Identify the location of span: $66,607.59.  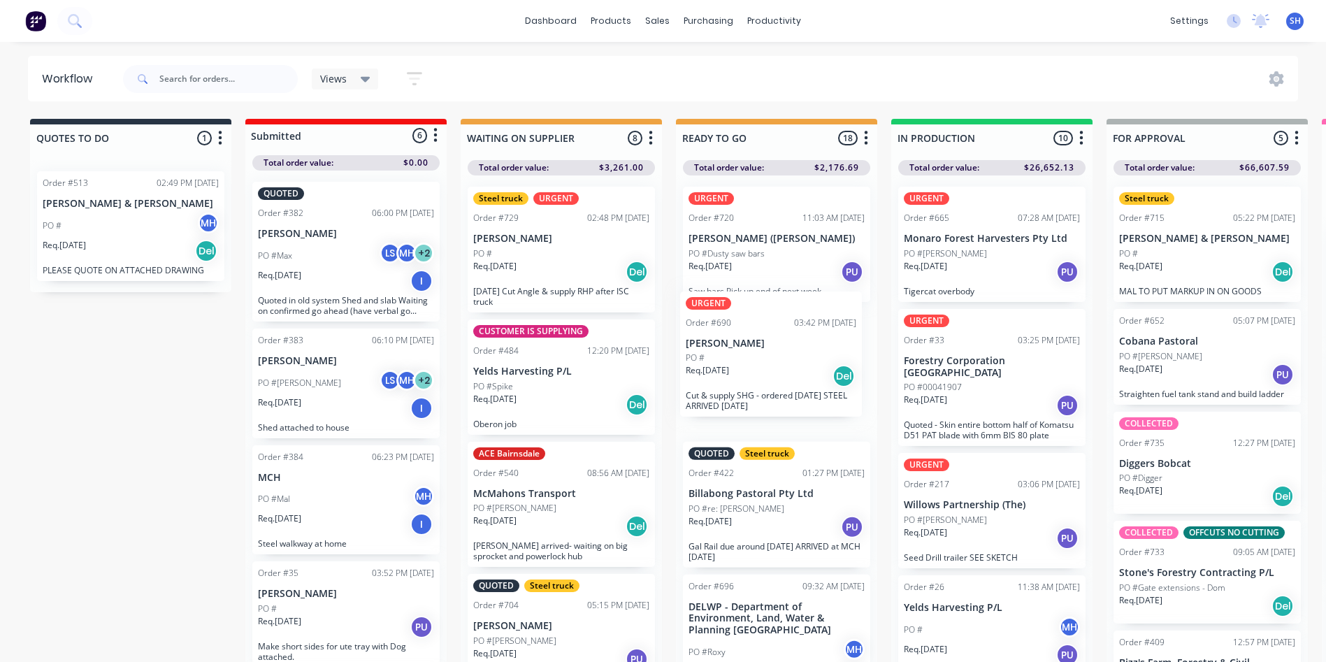
(1265, 168).